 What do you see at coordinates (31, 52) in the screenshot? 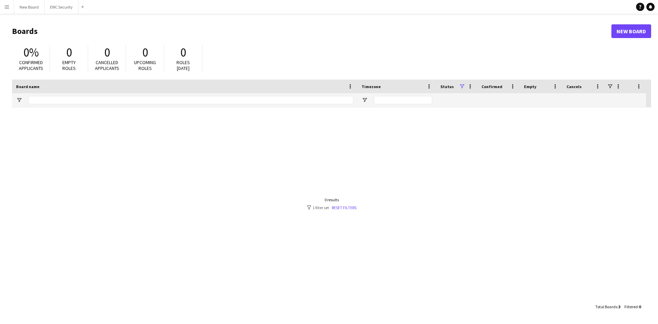
I see `span: 0%` at bounding box center [31, 52].